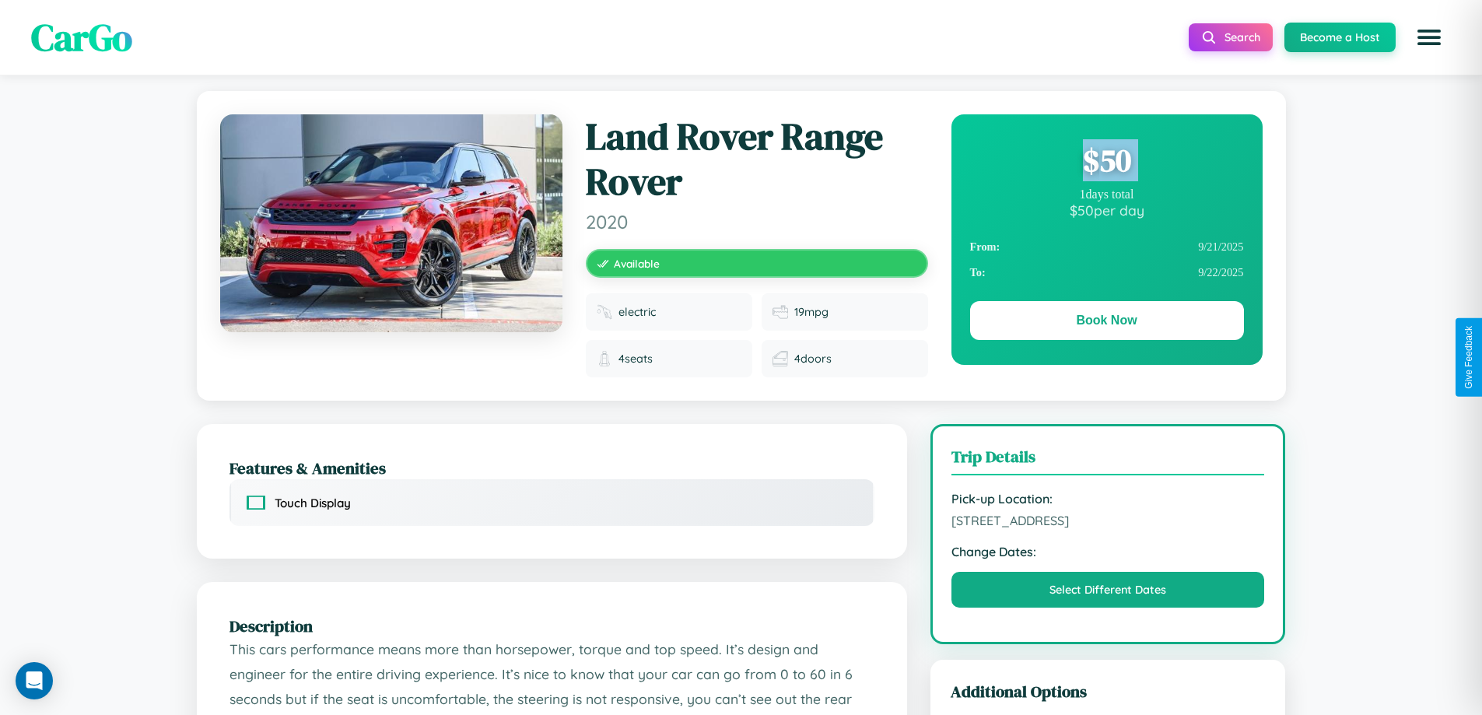  What do you see at coordinates (1108, 460) in the screenshot?
I see `h3: Trip Details` at bounding box center [1108, 460].